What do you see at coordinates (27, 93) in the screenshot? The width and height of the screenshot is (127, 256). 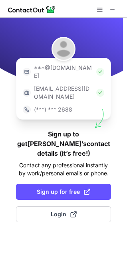 I see `img: https://contactout.com/extension/app/static/media/login-work-icon.638a5007170bc45168077fde17b29a1...` at bounding box center [27, 93].